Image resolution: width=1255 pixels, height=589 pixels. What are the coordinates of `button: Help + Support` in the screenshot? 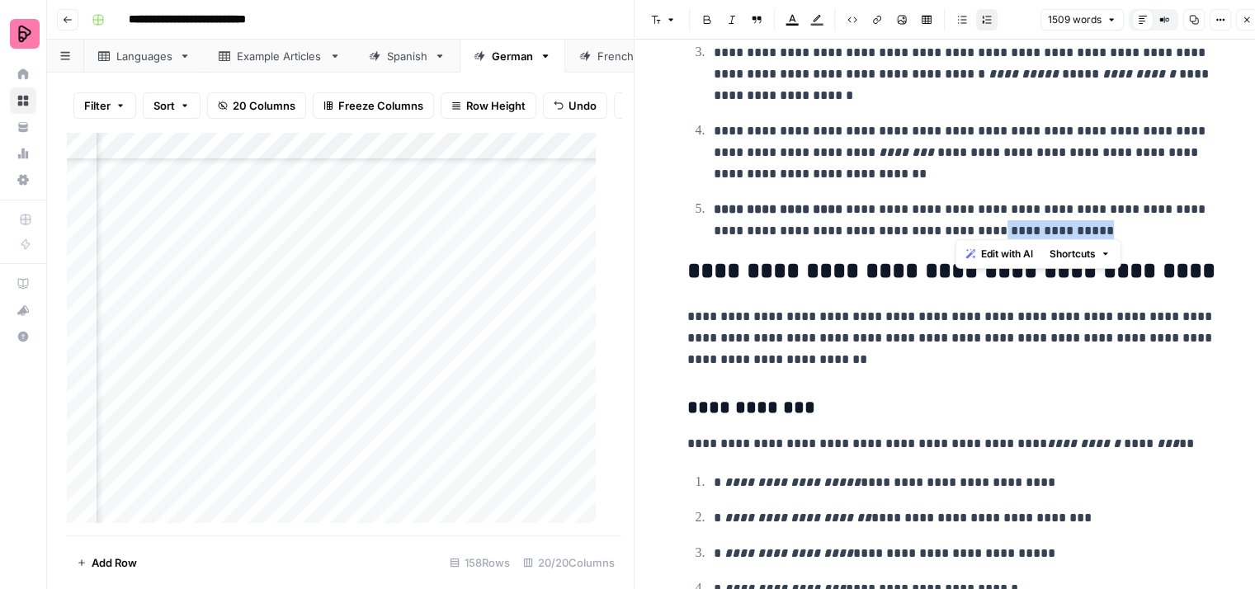 It's located at (23, 337).